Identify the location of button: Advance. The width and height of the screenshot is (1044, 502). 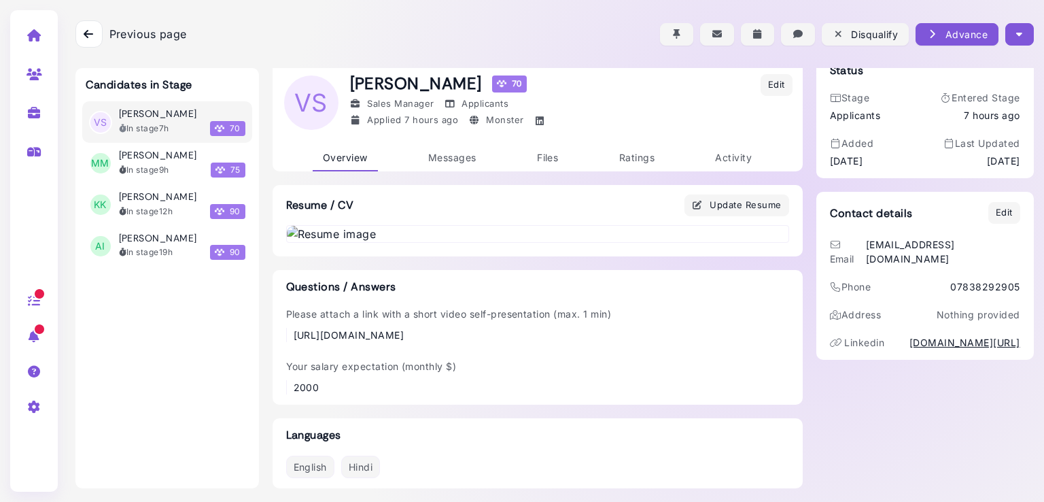
(957, 34).